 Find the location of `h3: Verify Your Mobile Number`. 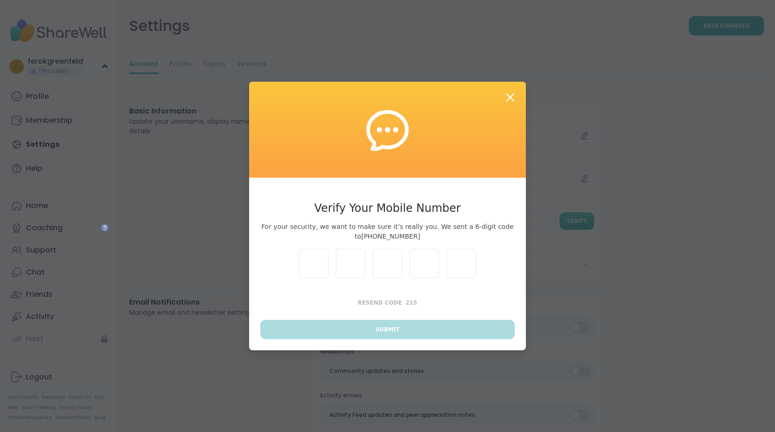

h3: Verify Your Mobile Number is located at coordinates (388, 208).